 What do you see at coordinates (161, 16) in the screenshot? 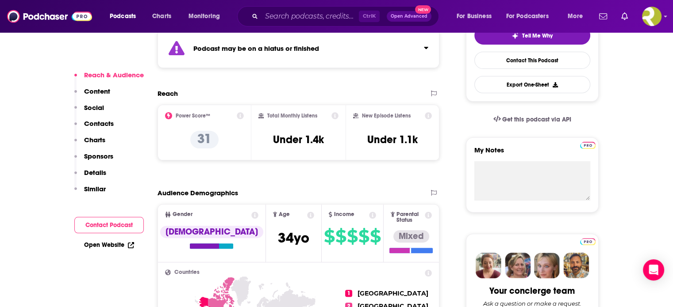
I see `span: Charts` at bounding box center [161, 16].